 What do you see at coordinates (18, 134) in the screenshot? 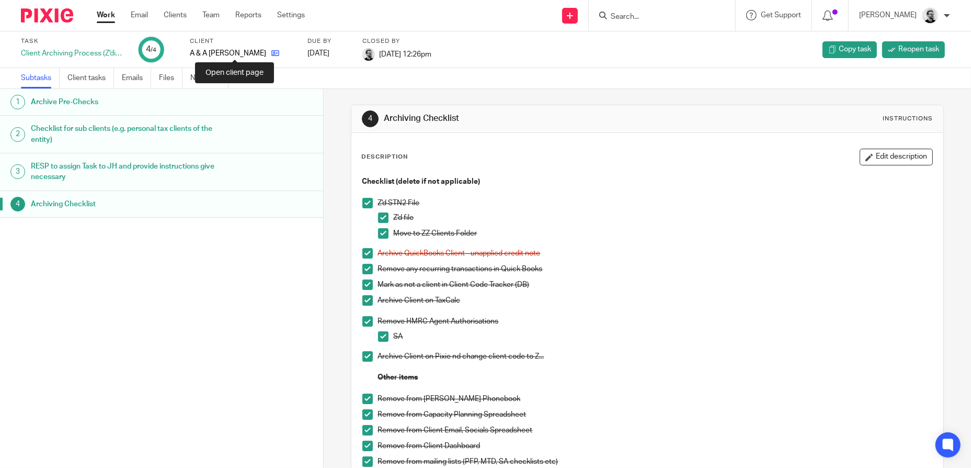
I see `div: 2` at bounding box center [18, 134].